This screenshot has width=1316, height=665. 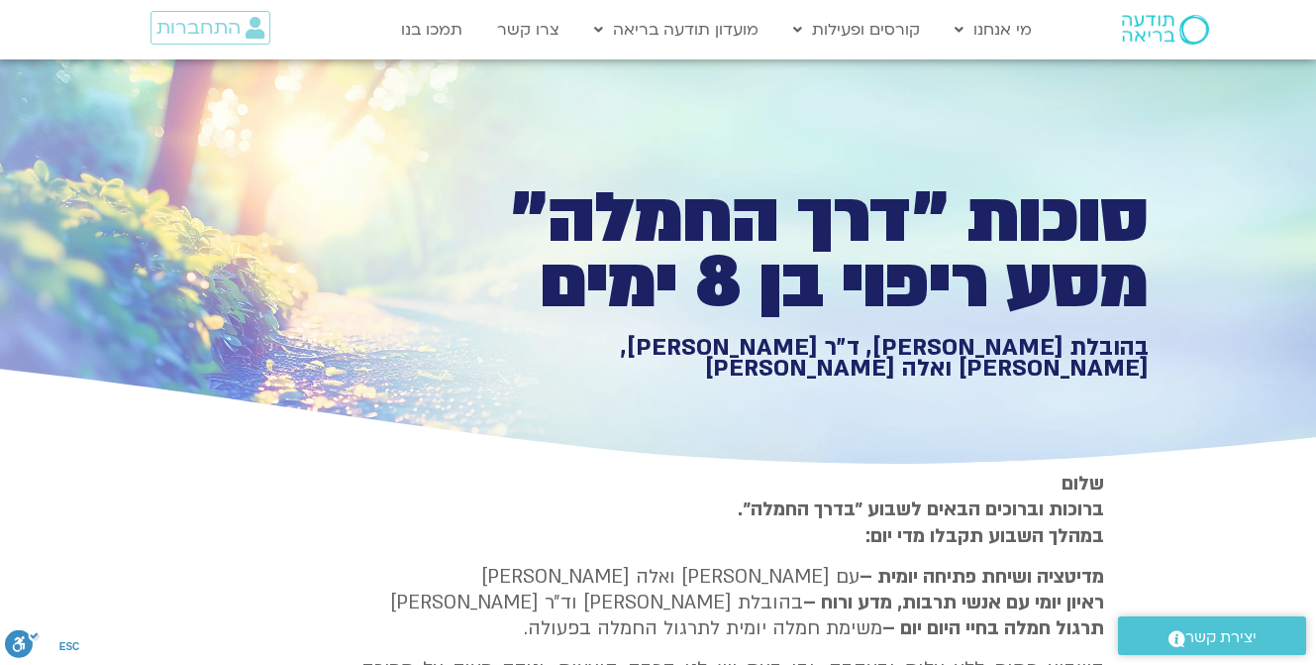 I want to click on a: מועדון תודעה בריאה, so click(x=676, y=30).